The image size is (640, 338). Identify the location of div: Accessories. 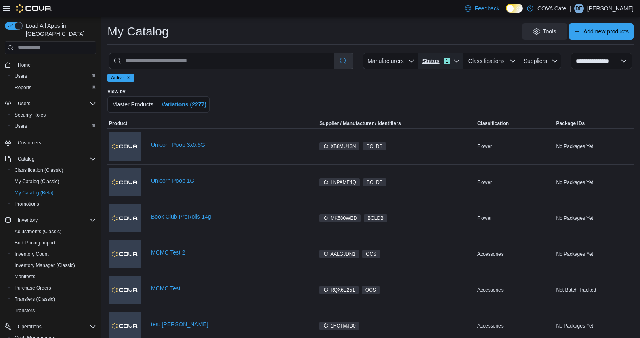
(515, 290).